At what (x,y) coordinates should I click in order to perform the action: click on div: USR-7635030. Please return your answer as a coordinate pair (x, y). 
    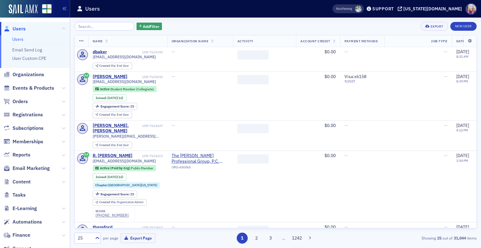
    Looking at the image, I should click on (146, 77).